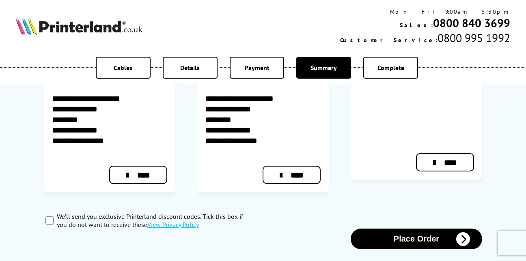 The width and height of the screenshot is (526, 261). What do you see at coordinates (257, 68) in the screenshot?
I see `span: Payment` at bounding box center [257, 68].